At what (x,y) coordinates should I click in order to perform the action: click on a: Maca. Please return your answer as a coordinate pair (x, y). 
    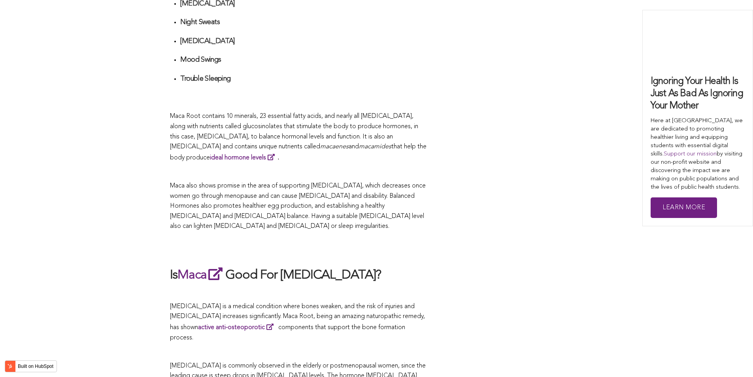
    Looking at the image, I should click on (201, 275).